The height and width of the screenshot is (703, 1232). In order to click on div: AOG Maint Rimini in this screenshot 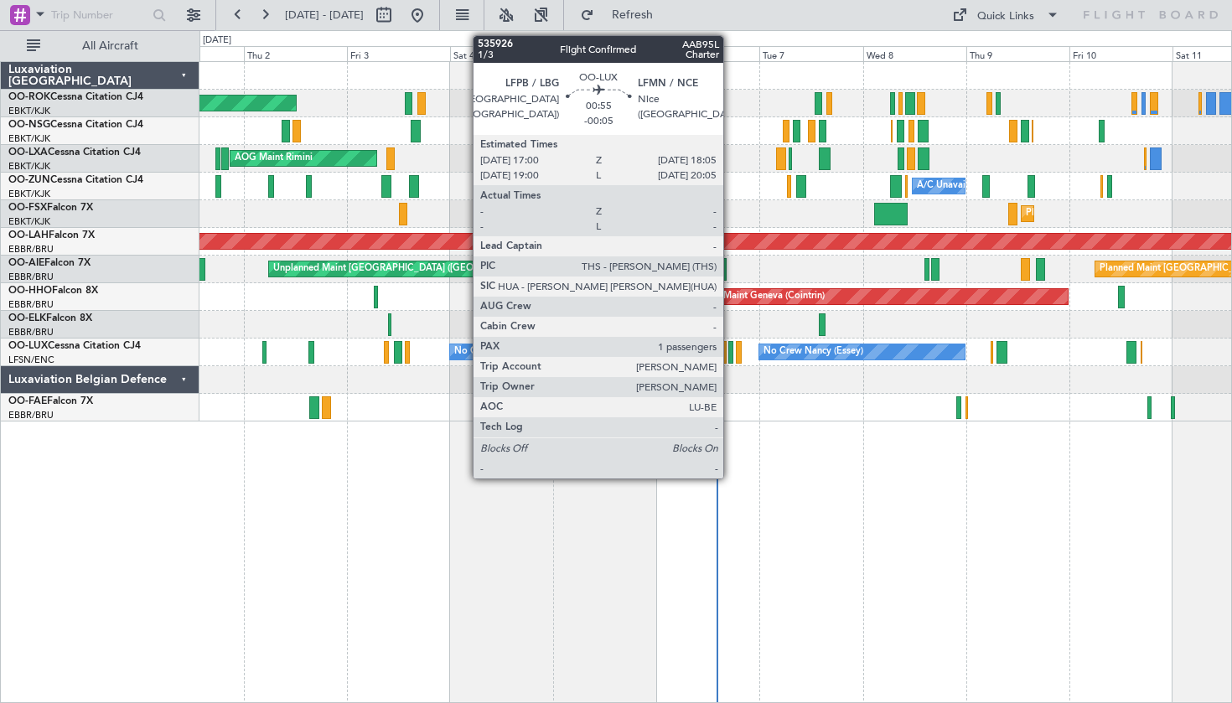, I will do `click(273, 158)`.